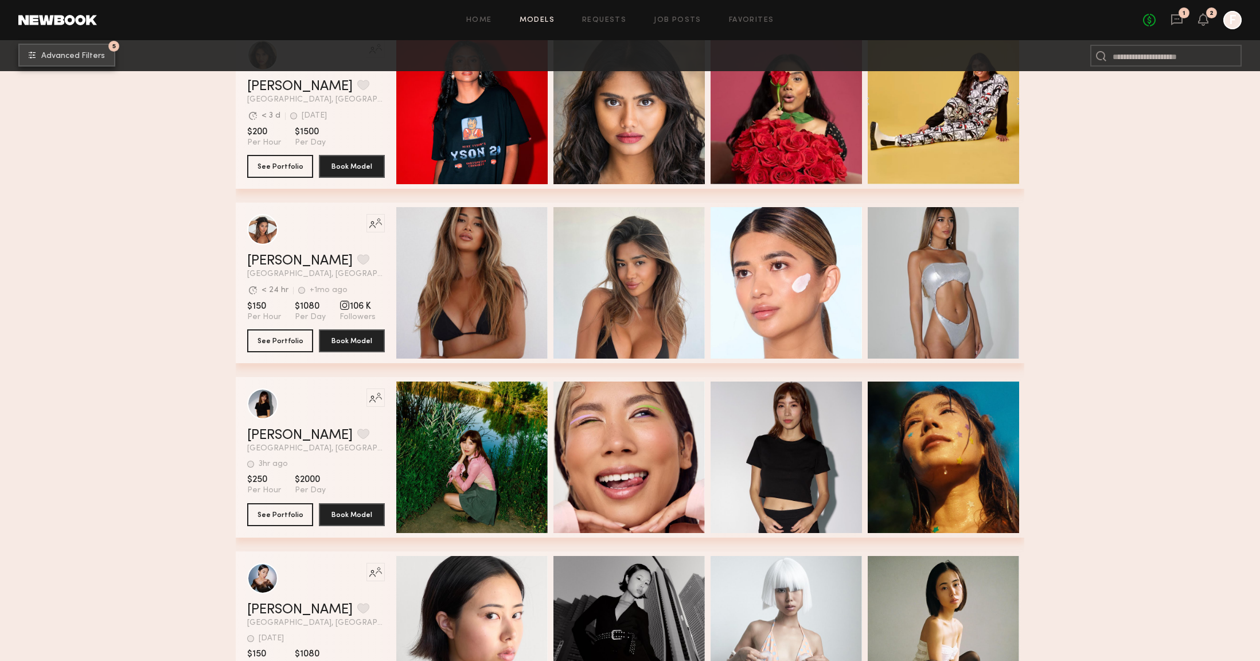  What do you see at coordinates (73, 56) in the screenshot?
I see `span: Advanced Filters` at bounding box center [73, 56].